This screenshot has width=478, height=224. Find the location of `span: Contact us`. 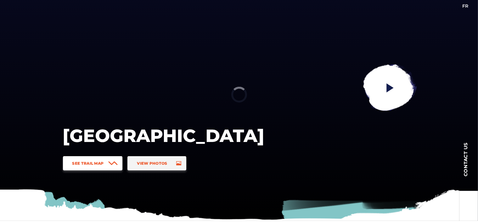

span: Contact us is located at coordinates (466, 159).